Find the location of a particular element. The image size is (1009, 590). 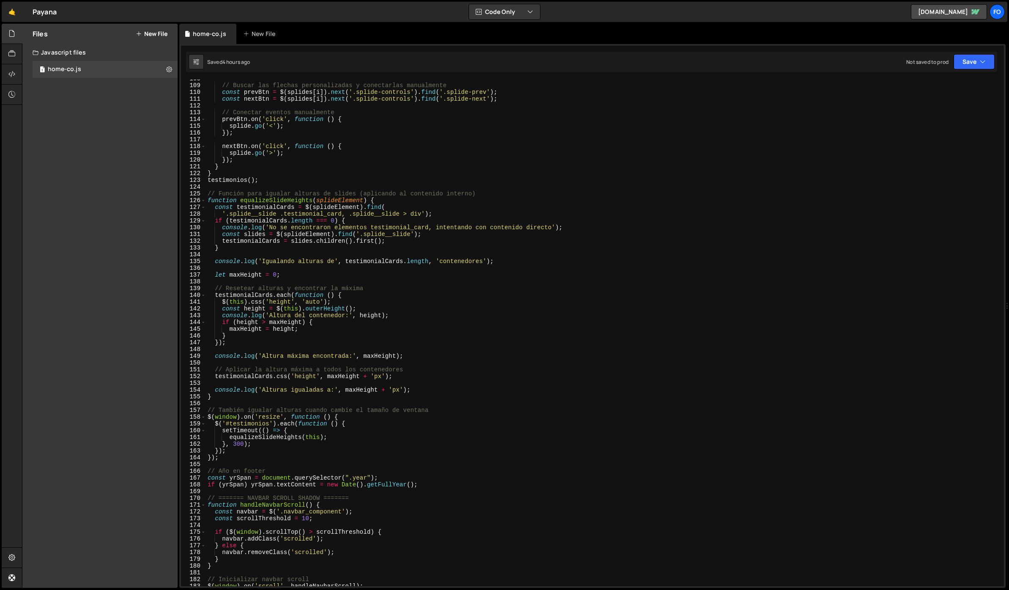

div: 148 is located at coordinates (193, 349).